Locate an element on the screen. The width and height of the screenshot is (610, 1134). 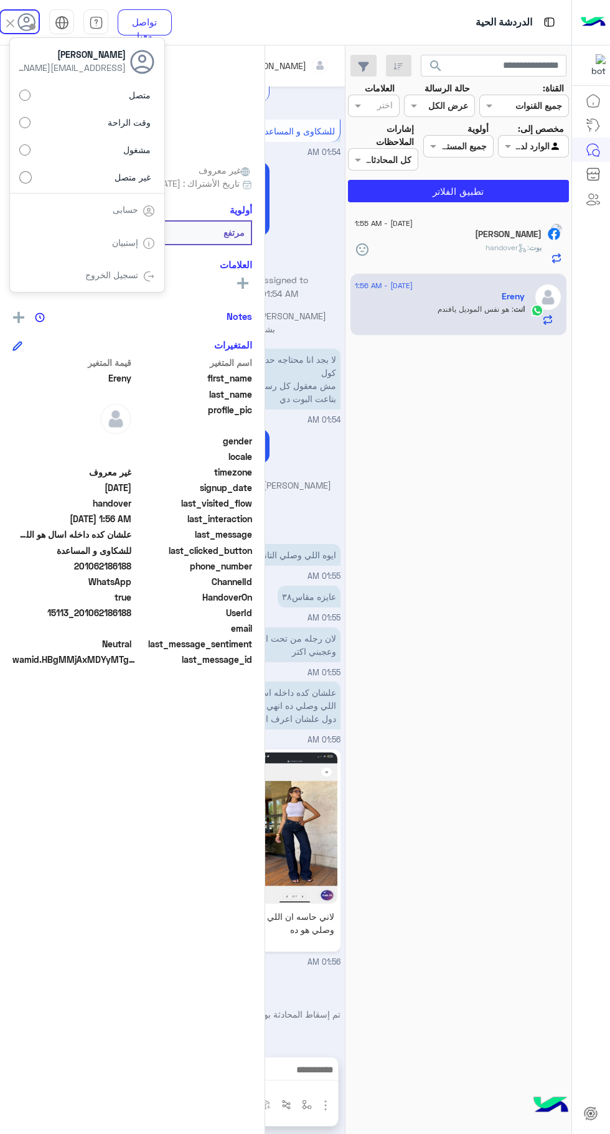
span: غير معروف is located at coordinates (72, 472).